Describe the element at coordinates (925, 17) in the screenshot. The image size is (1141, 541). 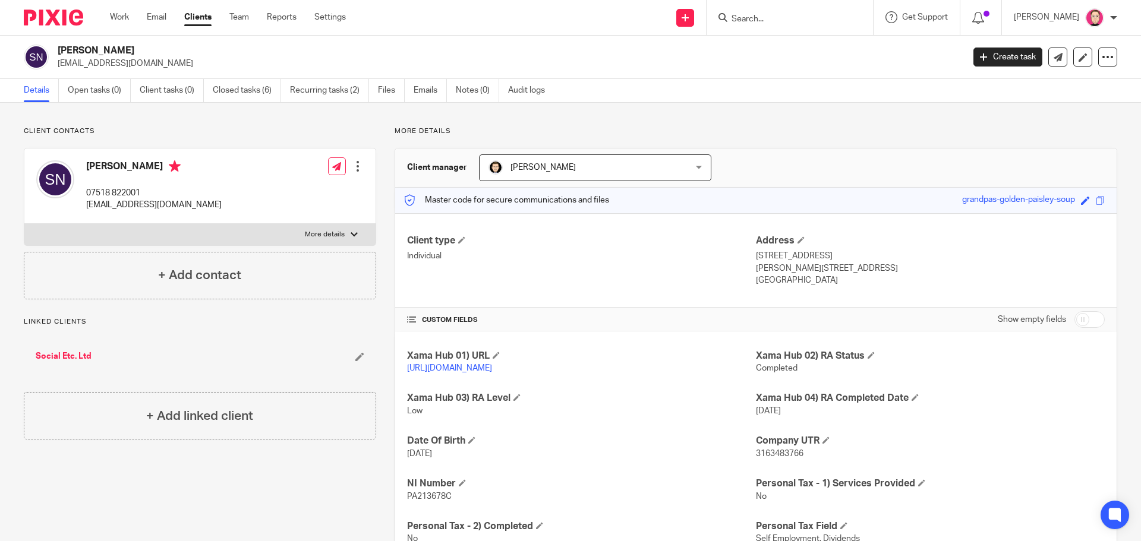
I see `span: Get Support` at that location.